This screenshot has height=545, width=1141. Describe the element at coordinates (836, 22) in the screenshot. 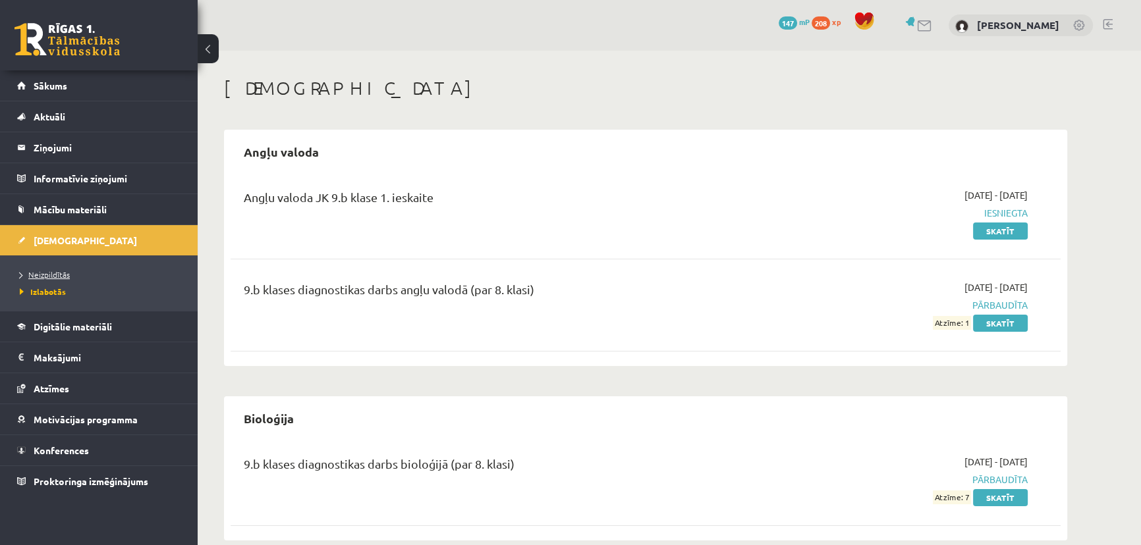

I see `span: xp` at that location.